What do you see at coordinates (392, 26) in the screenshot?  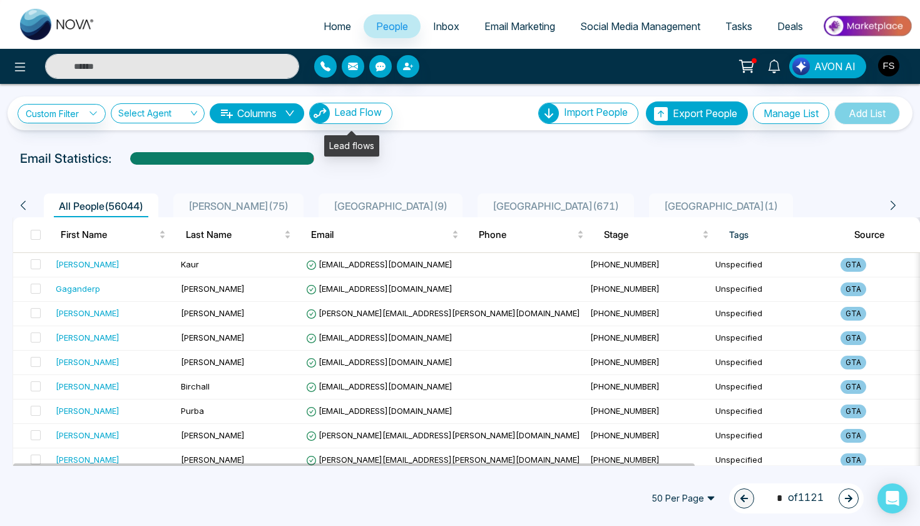 I see `a: People` at bounding box center [392, 26].